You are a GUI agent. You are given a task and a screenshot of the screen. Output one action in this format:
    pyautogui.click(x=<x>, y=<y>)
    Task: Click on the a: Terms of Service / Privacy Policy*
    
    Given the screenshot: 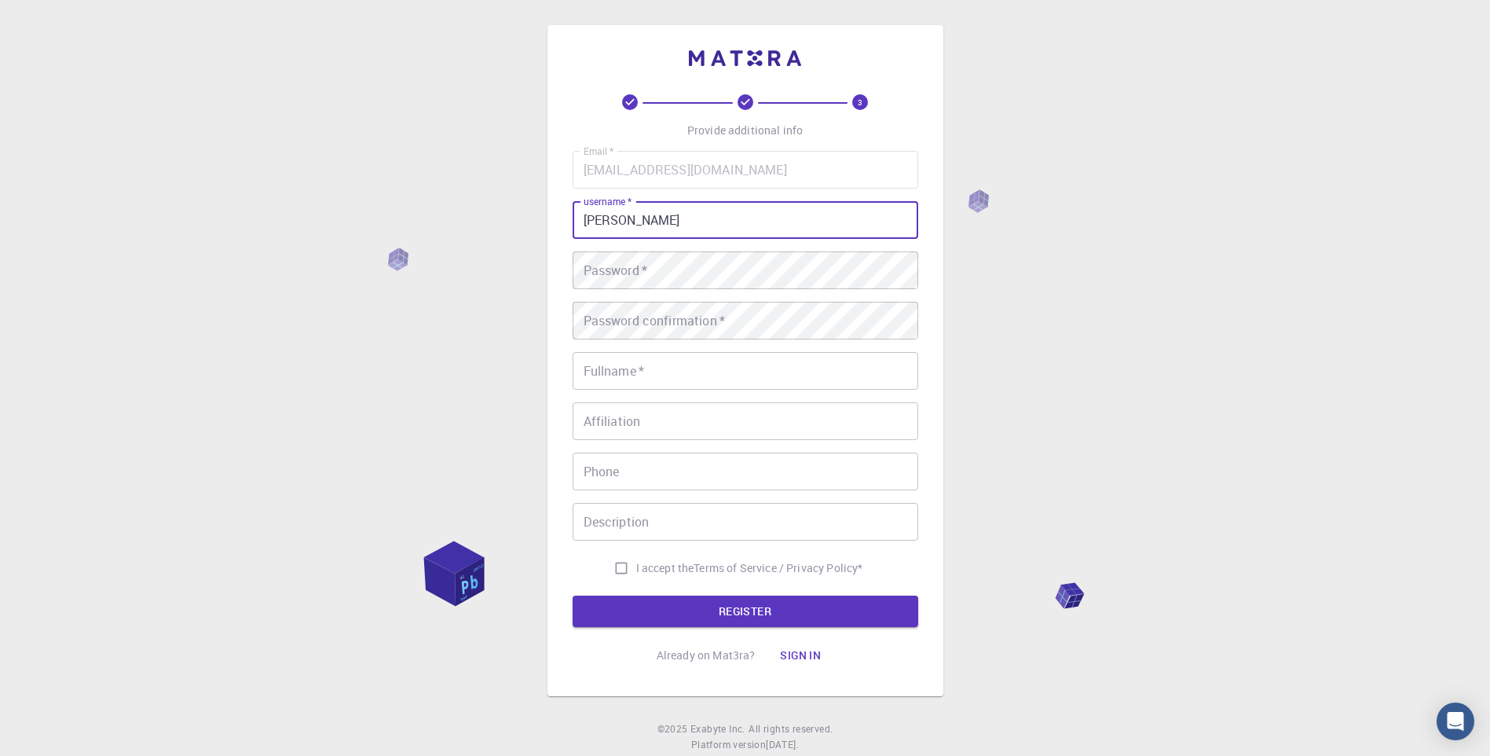 What is the action you would take?
    pyautogui.click(x=778, y=568)
    